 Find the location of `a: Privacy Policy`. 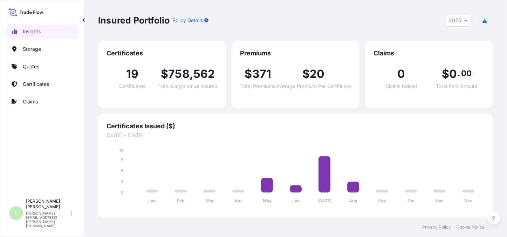

a: Privacy Policy is located at coordinates (437, 227).